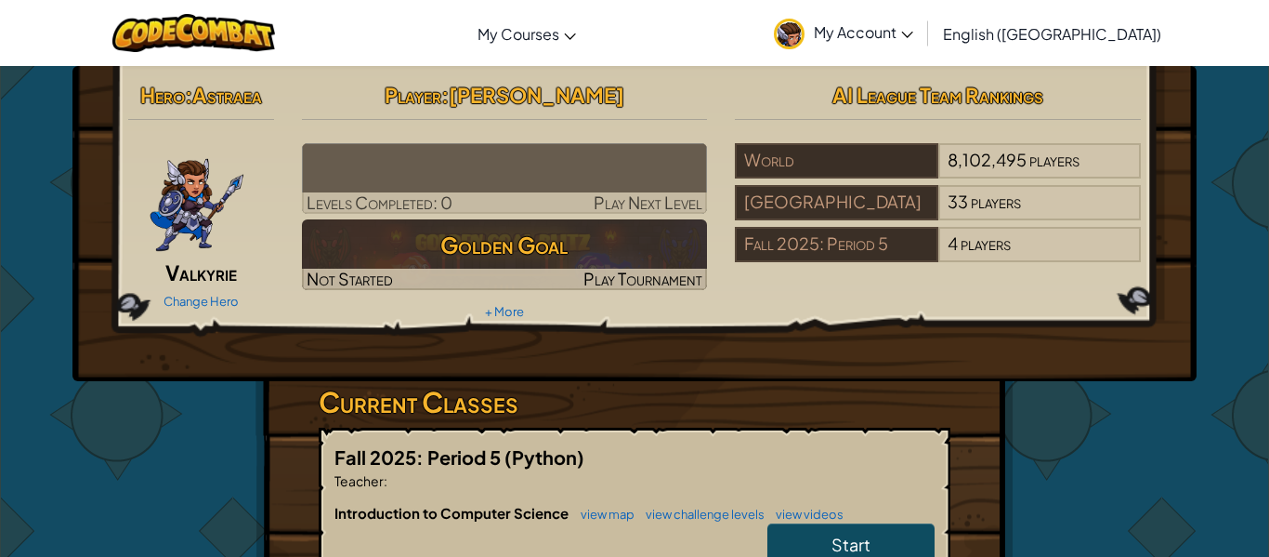  I want to click on span: Not Started, so click(349, 278).